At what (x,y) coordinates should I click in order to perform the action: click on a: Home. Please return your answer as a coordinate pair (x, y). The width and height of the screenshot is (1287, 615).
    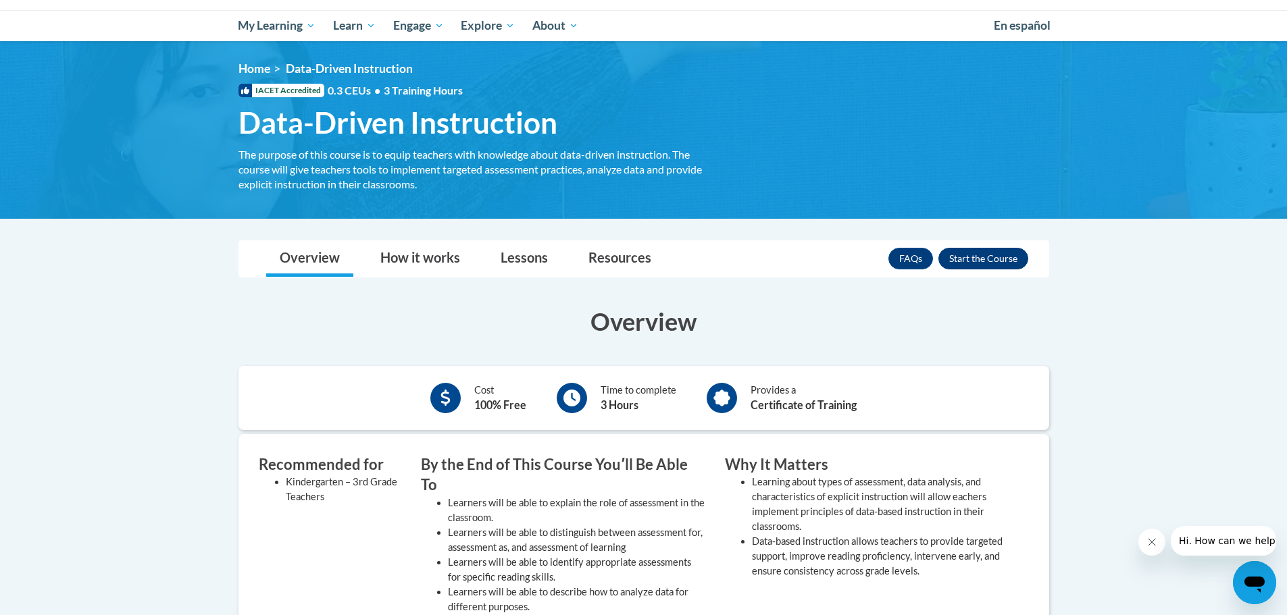
    Looking at the image, I should click on (254, 68).